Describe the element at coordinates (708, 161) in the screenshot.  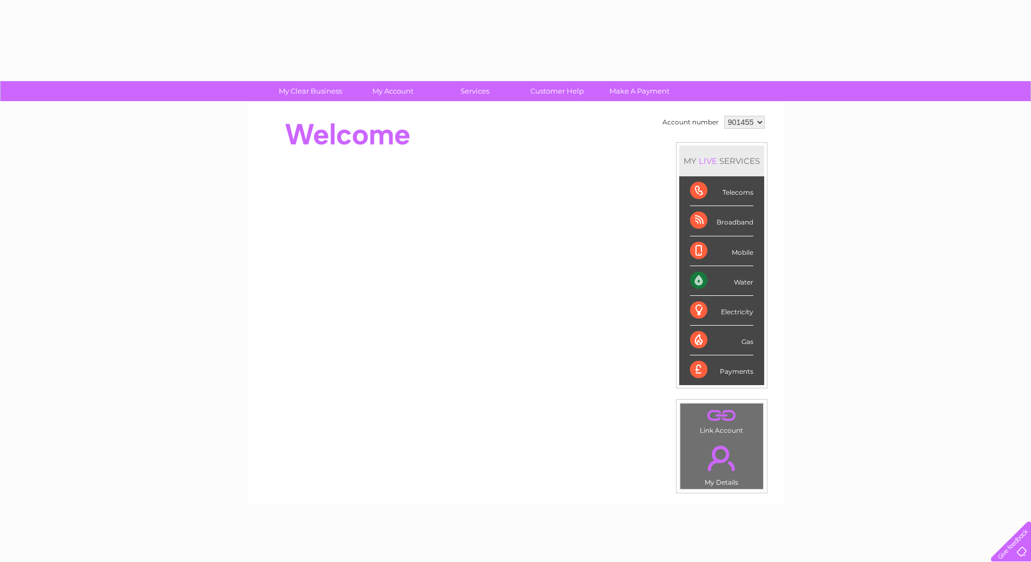
I see `div: LIVE` at that location.